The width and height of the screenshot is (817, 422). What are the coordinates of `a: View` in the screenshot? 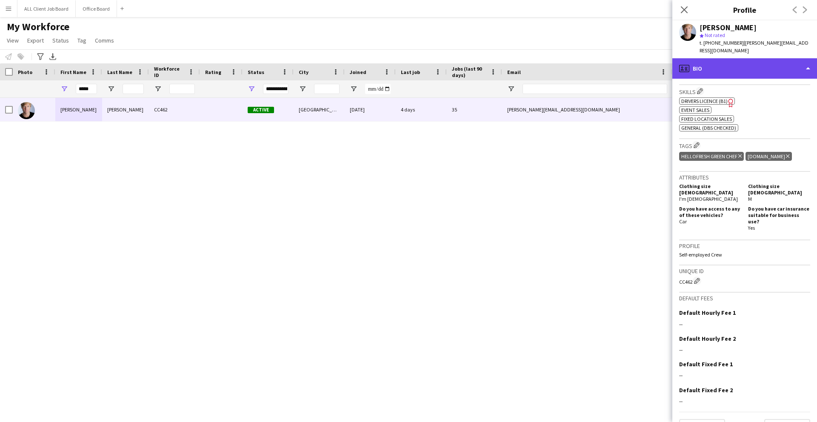 It's located at (13, 40).